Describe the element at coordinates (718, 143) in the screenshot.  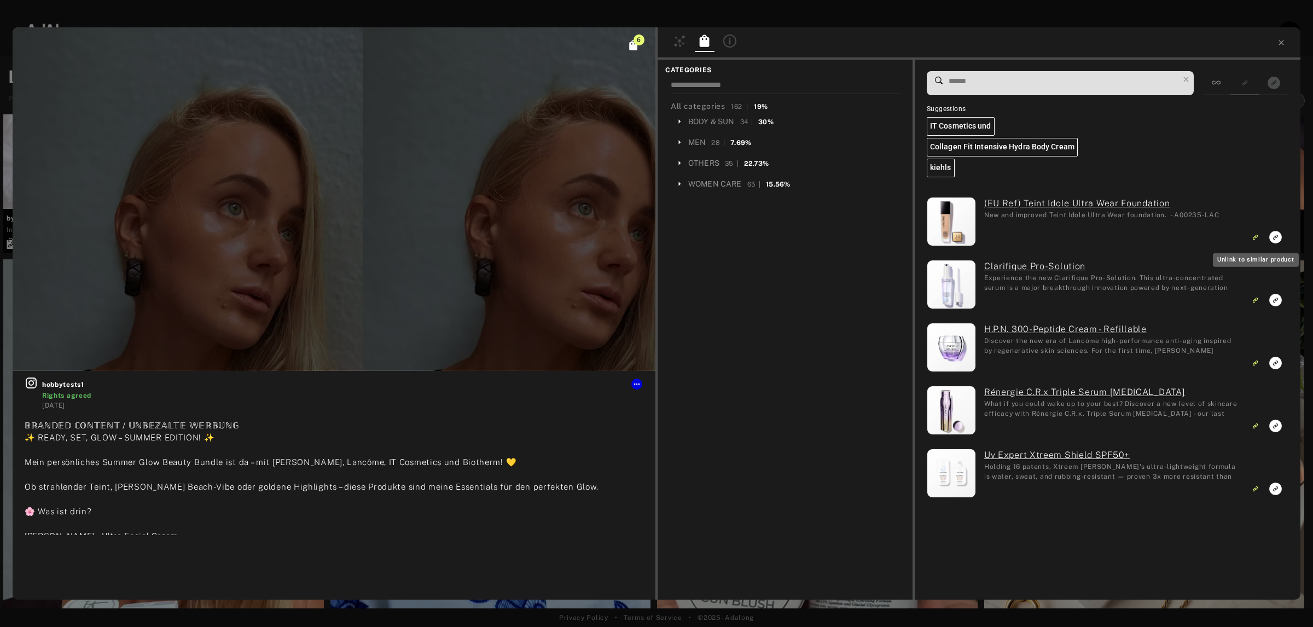
I see `div: 28 |` at that location.